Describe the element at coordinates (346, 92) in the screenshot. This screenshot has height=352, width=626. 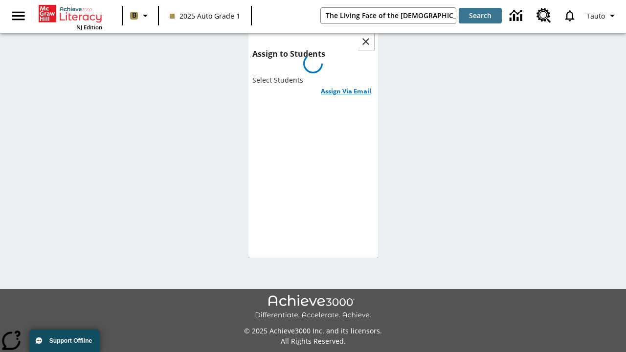
I see `button: Assign Via Email` at that location.